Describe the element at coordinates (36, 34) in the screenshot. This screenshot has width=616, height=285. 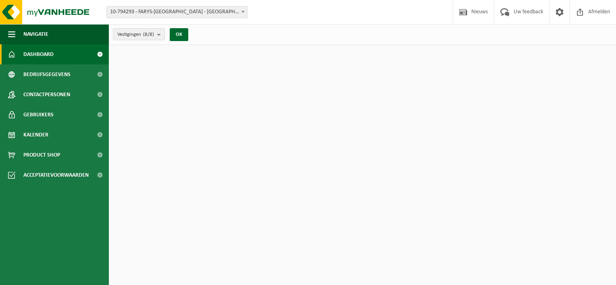
I see `span: Navigatie` at that location.